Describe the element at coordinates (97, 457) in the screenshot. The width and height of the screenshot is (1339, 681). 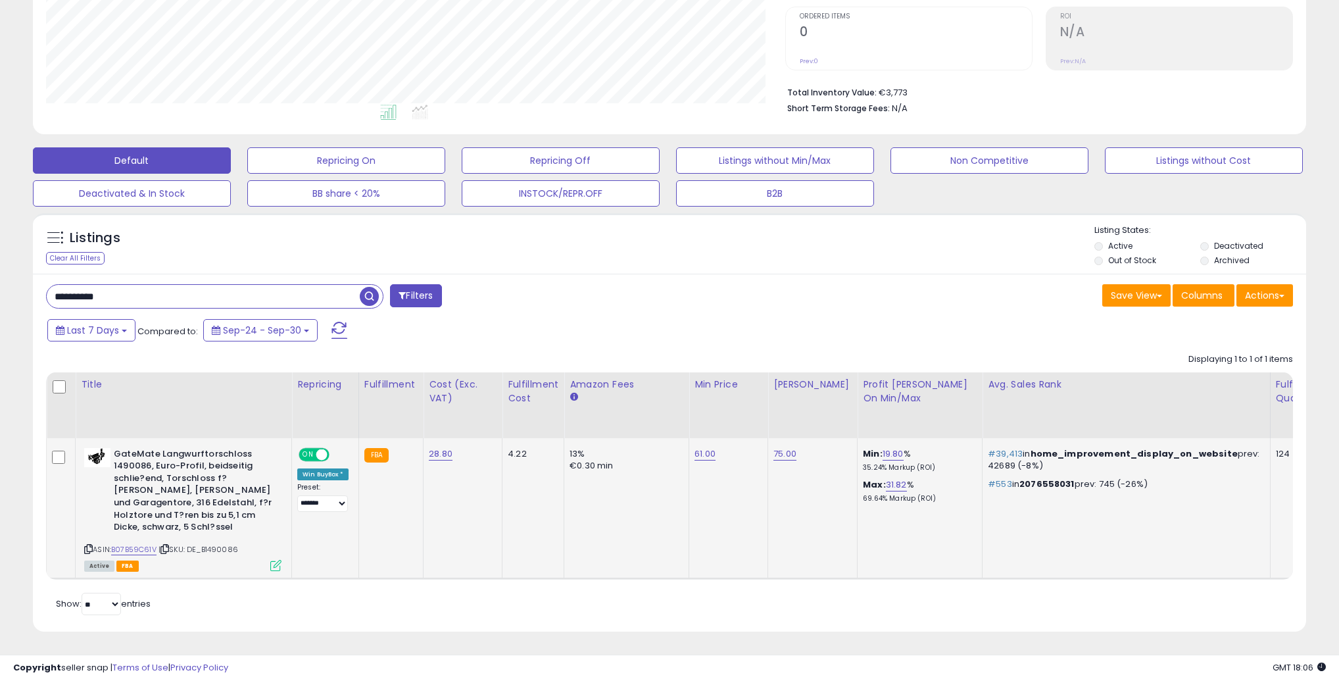
I see `img: 31x0GwcP0DL._SL40_.jpg` at that location.